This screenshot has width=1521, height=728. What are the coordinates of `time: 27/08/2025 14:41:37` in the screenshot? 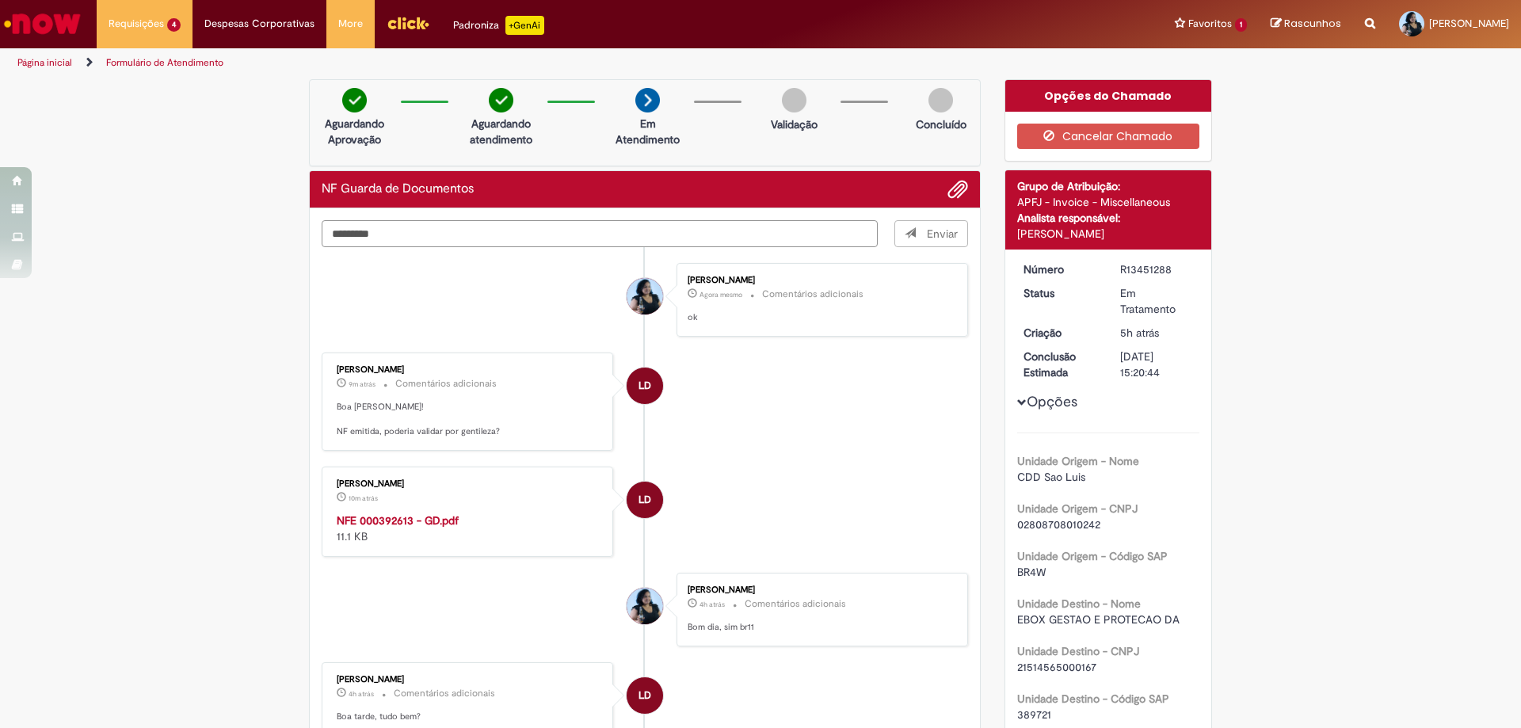 It's located at (362, 384).